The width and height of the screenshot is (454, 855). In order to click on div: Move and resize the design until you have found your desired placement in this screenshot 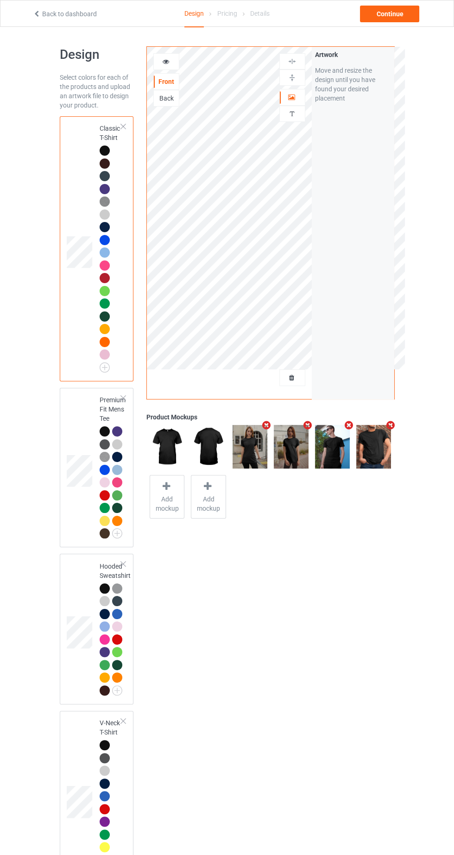, I will do `click(353, 84)`.